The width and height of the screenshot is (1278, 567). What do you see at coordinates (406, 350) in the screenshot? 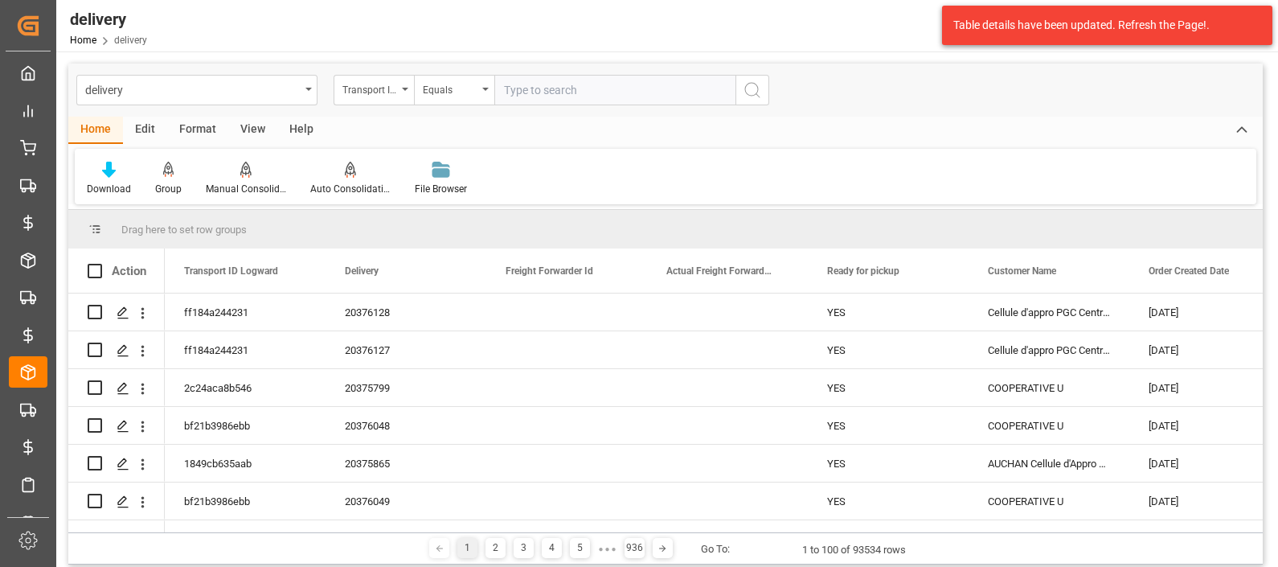
I see `div: 20376127` at bounding box center [406, 350].